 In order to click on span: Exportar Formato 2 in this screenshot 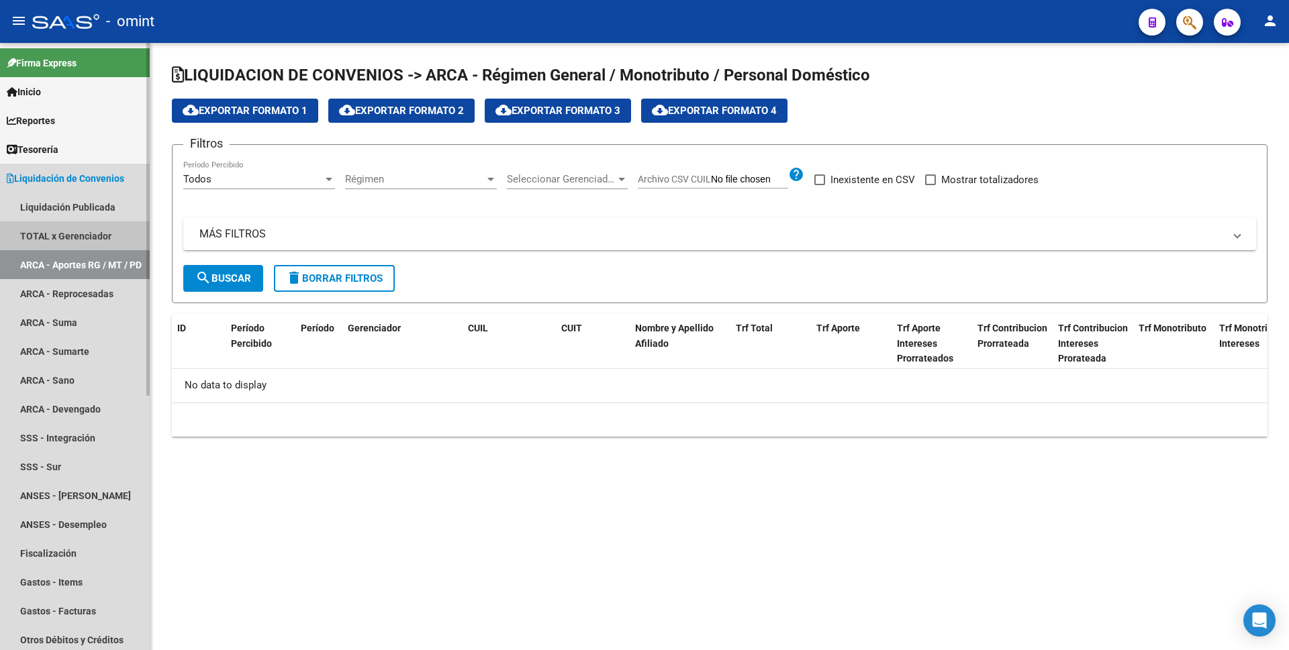, I will do `click(401, 111)`.